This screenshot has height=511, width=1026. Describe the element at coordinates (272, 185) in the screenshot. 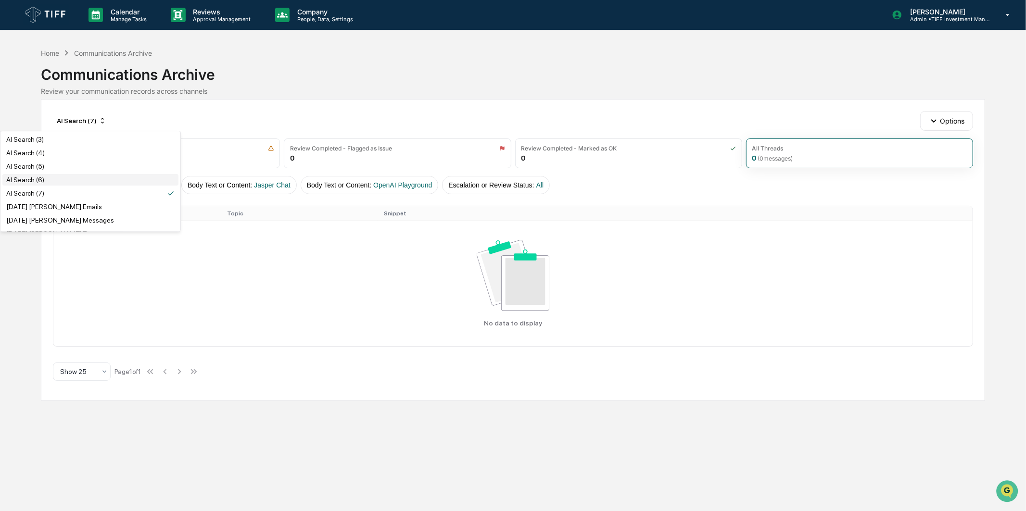

I see `span: Jasper Chat` at that location.